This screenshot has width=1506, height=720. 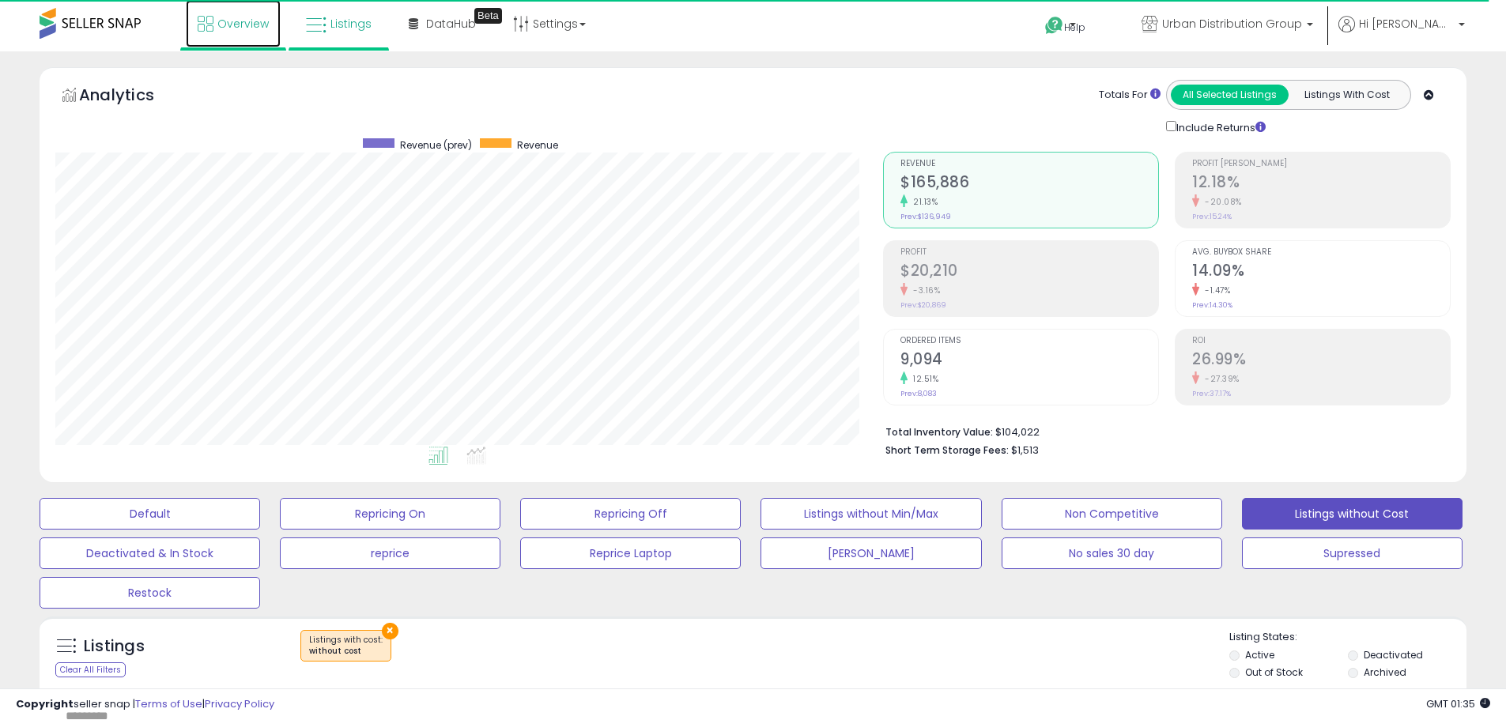 What do you see at coordinates (451, 24) in the screenshot?
I see `span: DataHub` at bounding box center [451, 24].